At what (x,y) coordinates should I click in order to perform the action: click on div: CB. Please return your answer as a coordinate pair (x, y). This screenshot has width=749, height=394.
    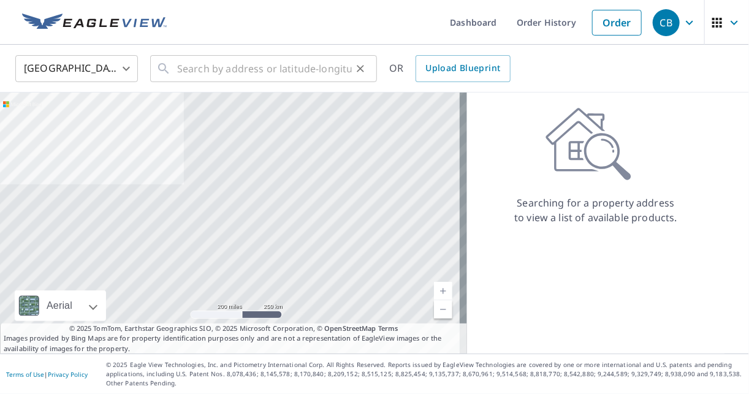
    Looking at the image, I should click on (666, 23).